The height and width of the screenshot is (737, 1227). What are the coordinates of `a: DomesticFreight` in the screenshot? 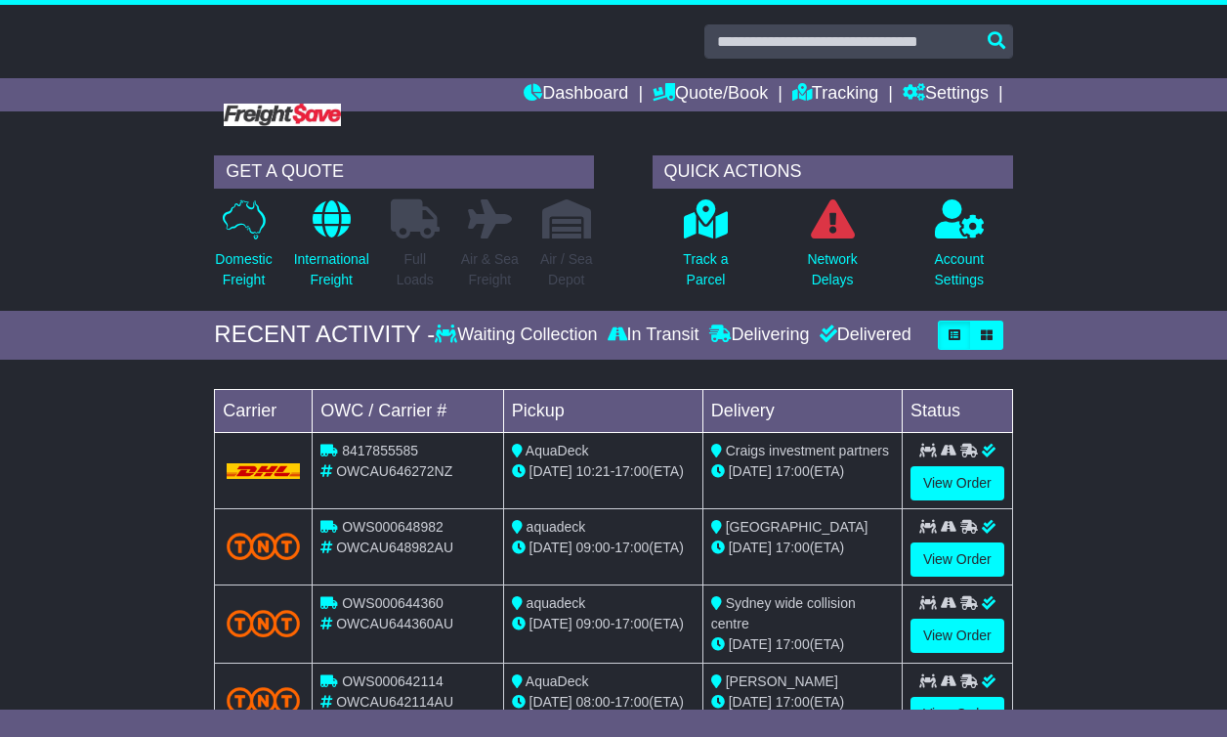 It's located at (243, 249).